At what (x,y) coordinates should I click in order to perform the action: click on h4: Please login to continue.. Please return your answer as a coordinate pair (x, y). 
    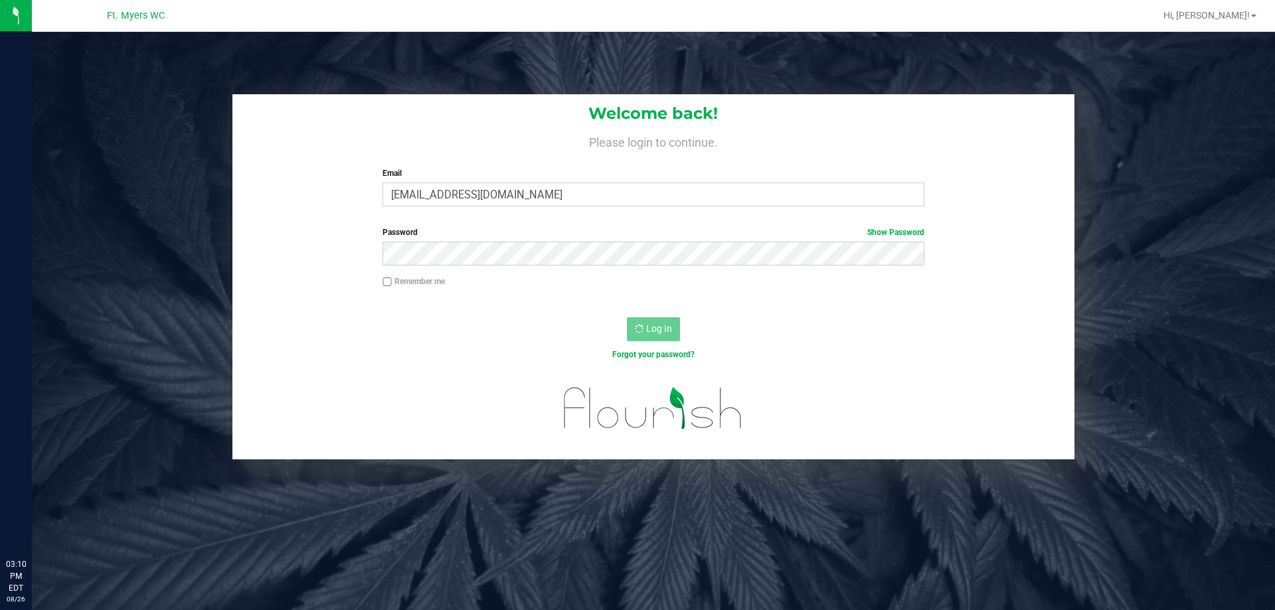
    Looking at the image, I should click on (653, 141).